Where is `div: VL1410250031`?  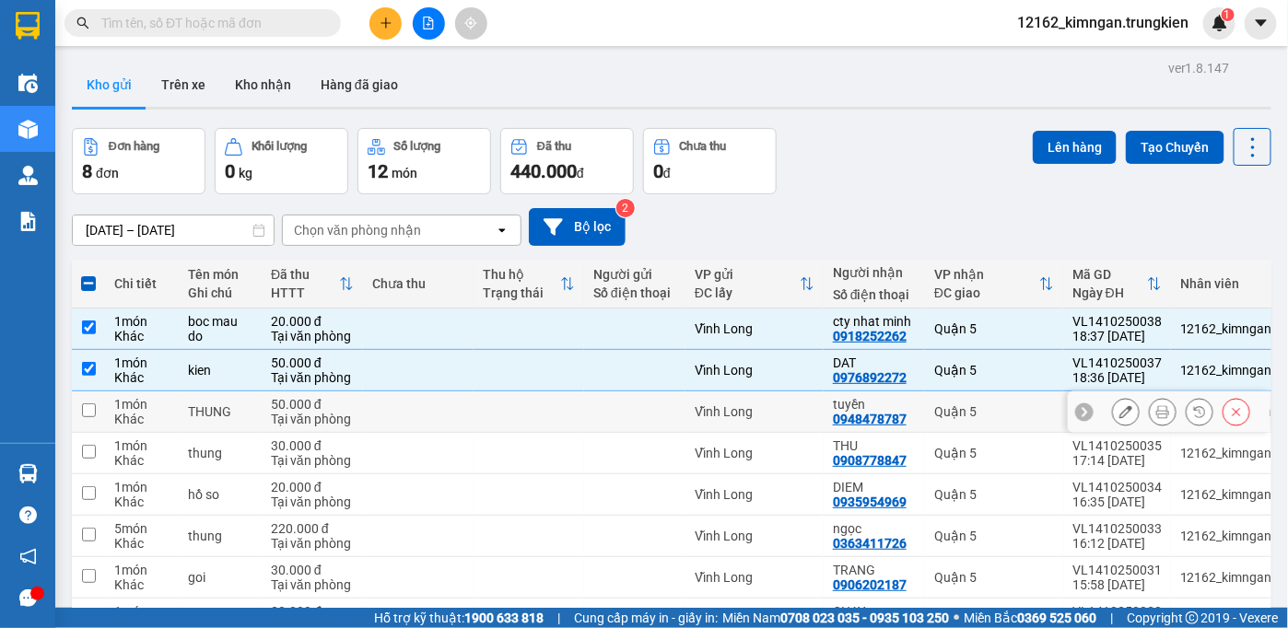 div: VL1410250031 is located at coordinates (1117, 570).